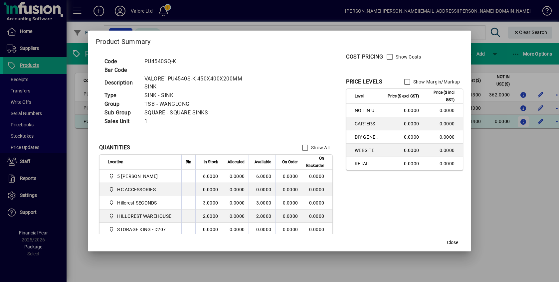 The height and width of the screenshot is (282, 559). Describe the element at coordinates (202, 83) in the screenshot. I see `td: VALORE` PU4540S-K 450X400X200MM SINK` at that location.